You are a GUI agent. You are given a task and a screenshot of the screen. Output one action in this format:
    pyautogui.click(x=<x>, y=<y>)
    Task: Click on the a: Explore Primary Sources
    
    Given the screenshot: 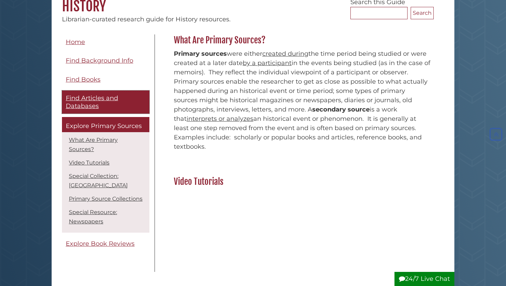 What is the action you would take?
    pyautogui.click(x=106, y=125)
    